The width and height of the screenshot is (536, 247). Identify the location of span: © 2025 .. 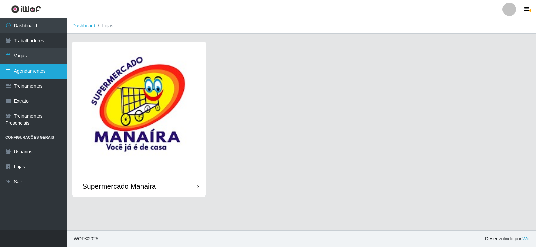
(86, 239).